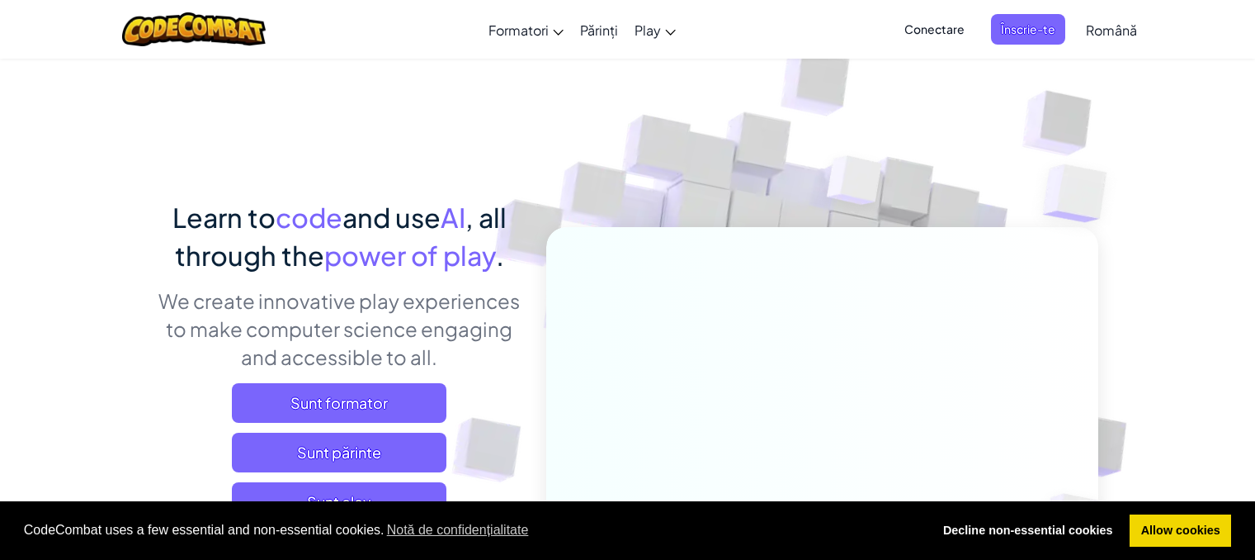 The image size is (1255, 560). What do you see at coordinates (194, 29) in the screenshot?
I see `a: CodeCombat logo` at bounding box center [194, 29].